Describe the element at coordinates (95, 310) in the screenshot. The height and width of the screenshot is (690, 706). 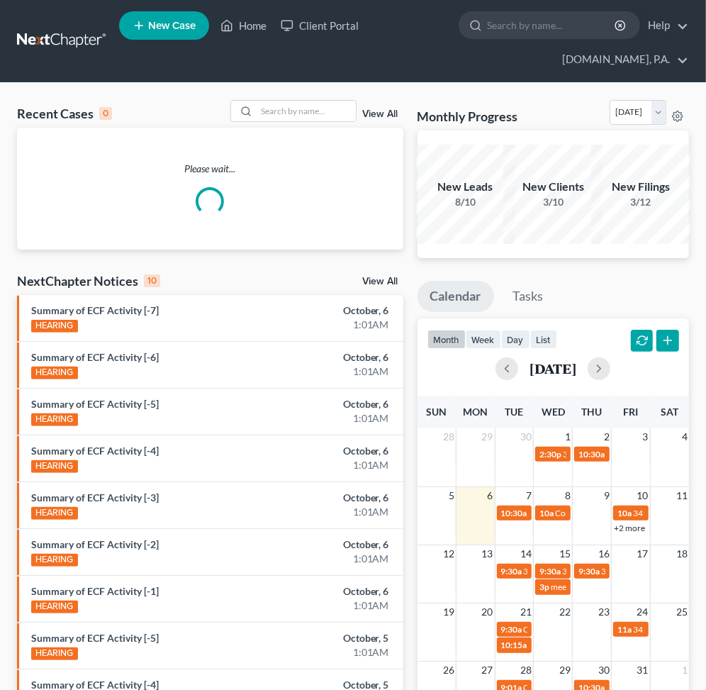
I see `a: Summary of ECF Activity [-7]` at that location.